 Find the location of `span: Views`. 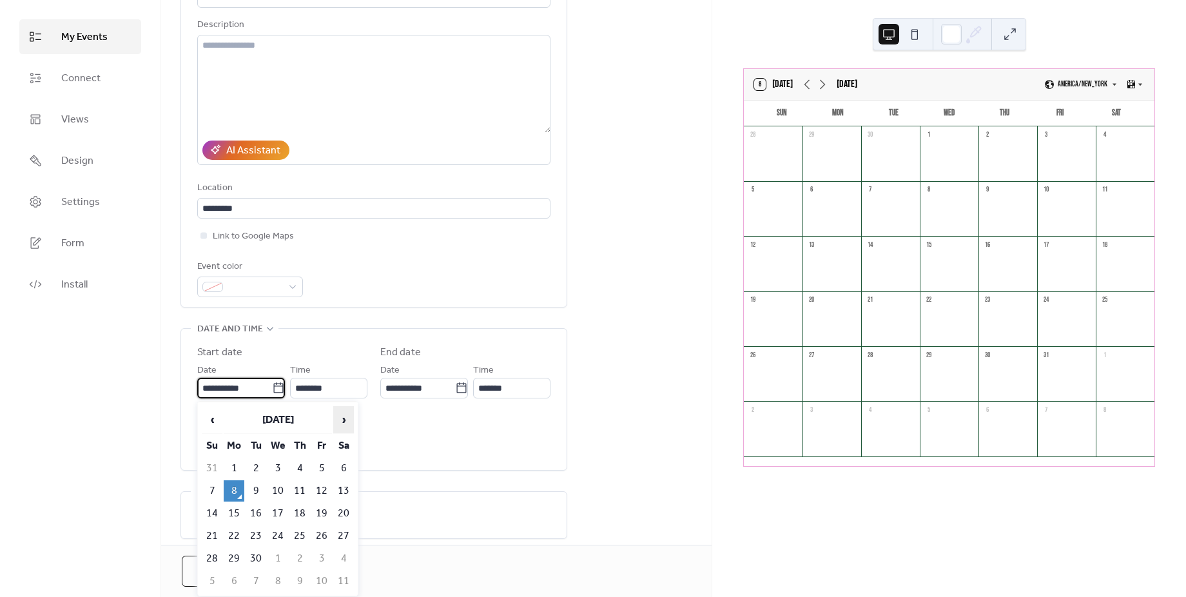

span: Views is located at coordinates (75, 120).